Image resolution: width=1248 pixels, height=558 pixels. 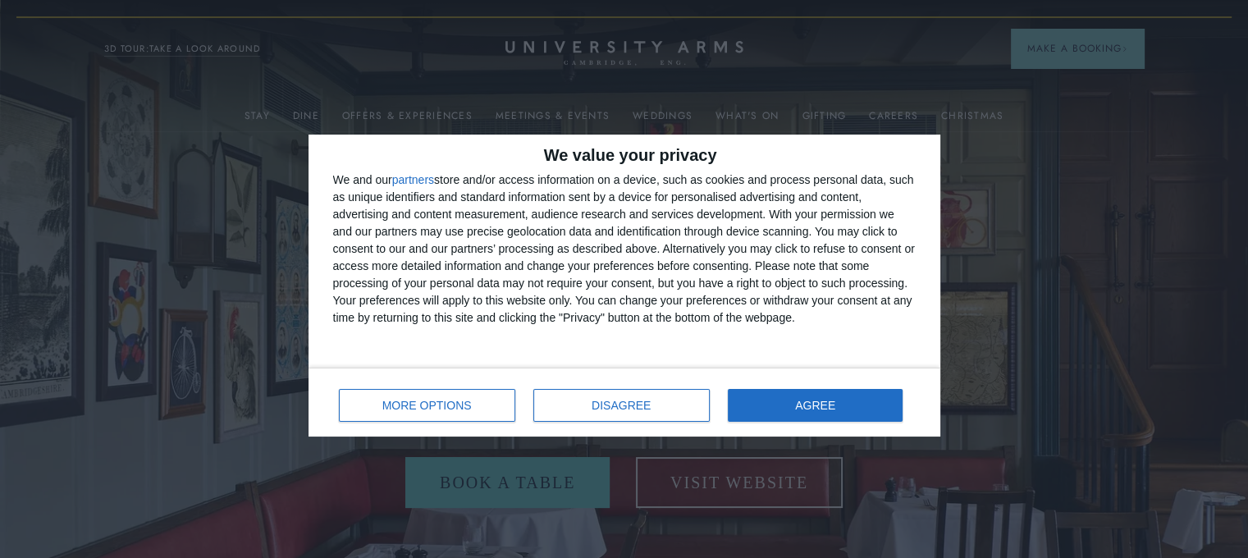 What do you see at coordinates (815, 405) in the screenshot?
I see `span: AGREE` at bounding box center [815, 405].